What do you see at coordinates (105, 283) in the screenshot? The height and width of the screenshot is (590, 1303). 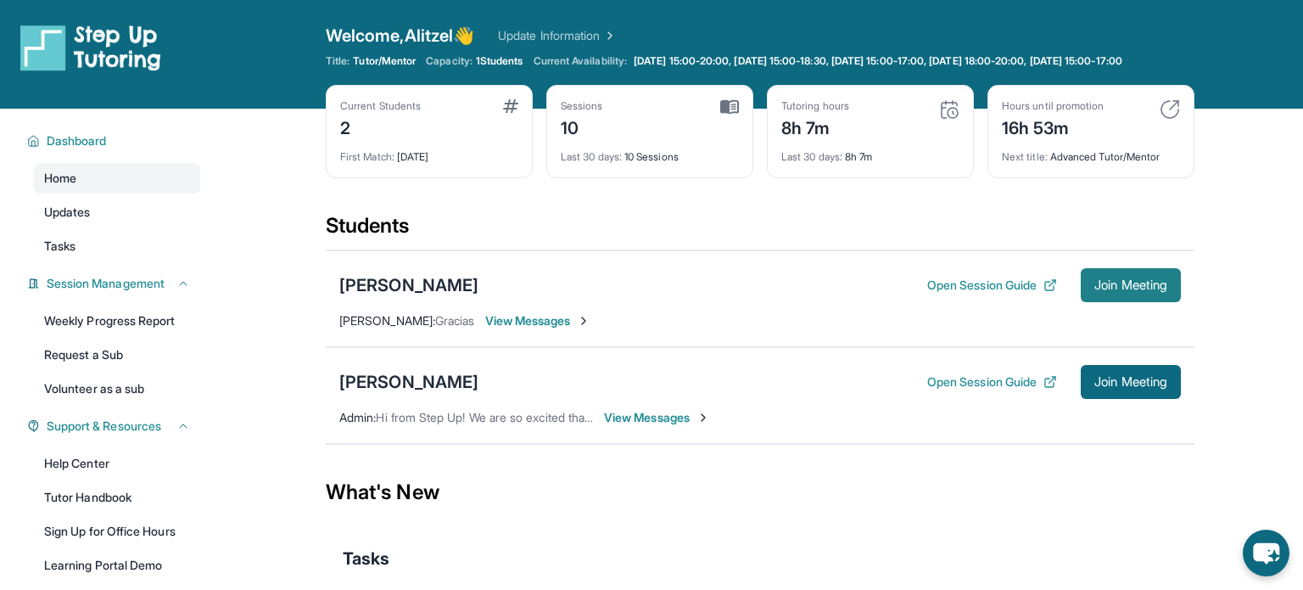 I see `span: Session Management` at bounding box center [105, 283].